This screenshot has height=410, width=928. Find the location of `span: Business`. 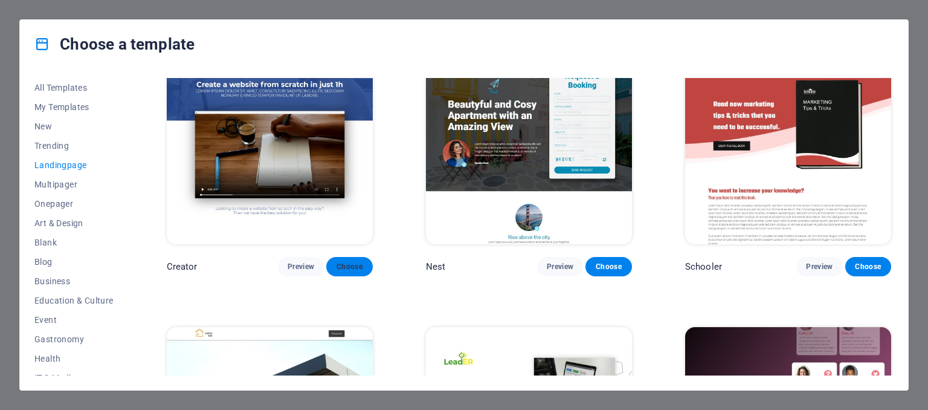

span: Business is located at coordinates (74, 281).